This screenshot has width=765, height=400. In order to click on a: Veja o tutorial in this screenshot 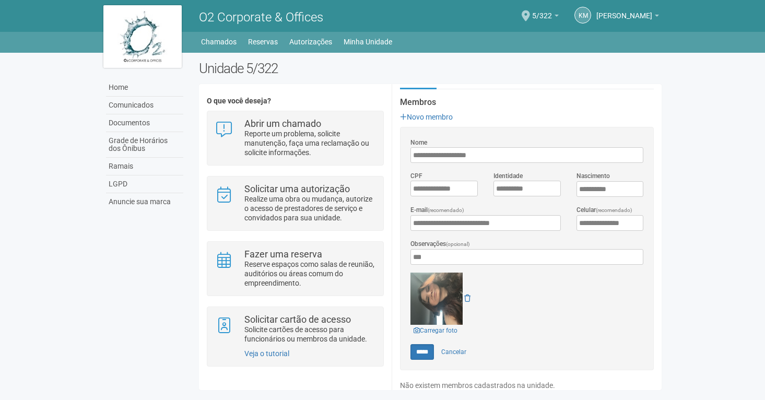, I will do `click(267, 353)`.